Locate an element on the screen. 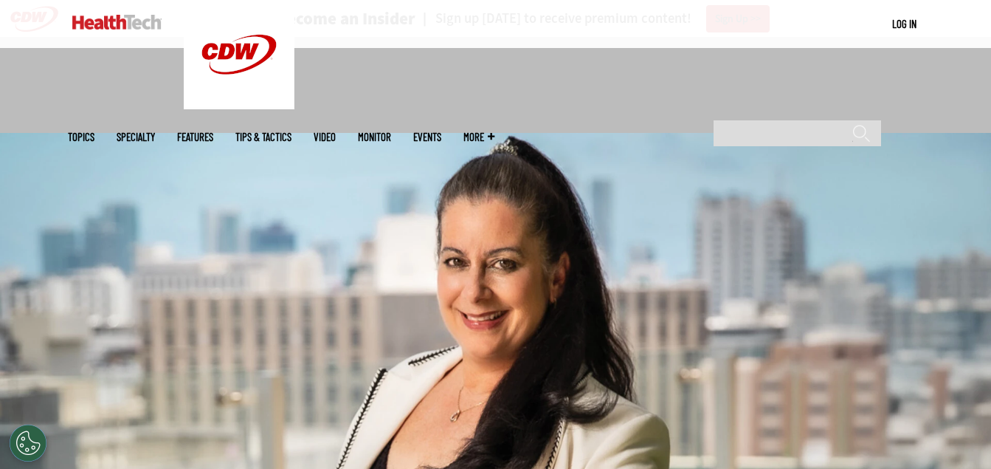 This screenshot has width=991, height=469. img: Home is located at coordinates (117, 22).